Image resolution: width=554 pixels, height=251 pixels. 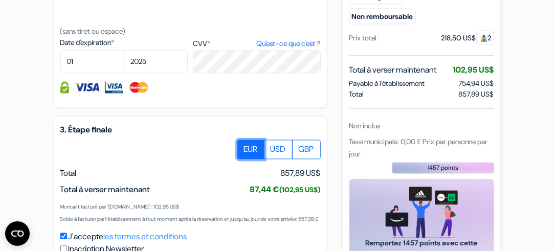 I want to click on a: Qu'est-ce que c'est ?, so click(x=288, y=43).